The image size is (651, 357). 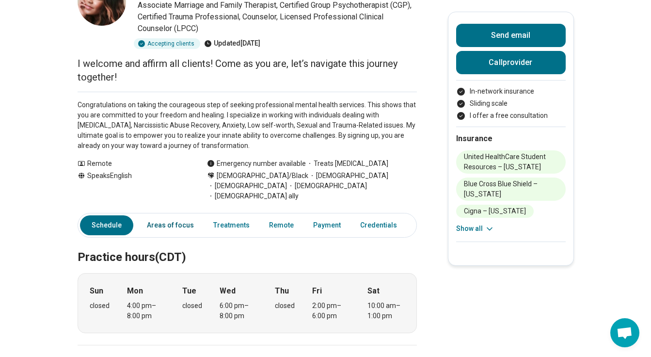 I want to click on div: Emergency number available, so click(x=257, y=163).